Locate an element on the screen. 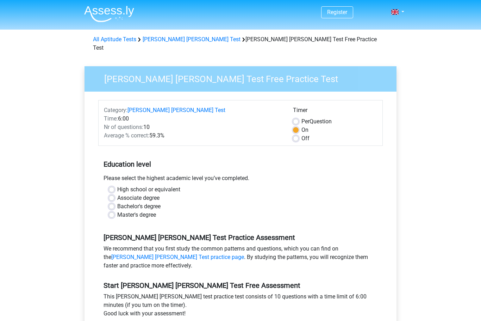 This screenshot has height=321, width=481. a: All Aptitude Tests is located at coordinates (114, 39).